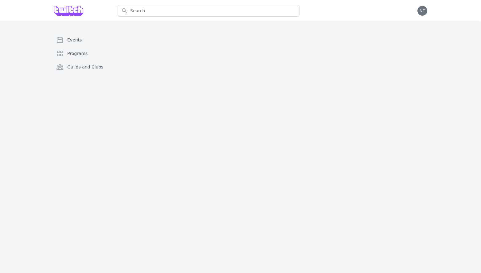  What do you see at coordinates (81, 58) in the screenshot?
I see `nav: Sidebar` at bounding box center [81, 58].